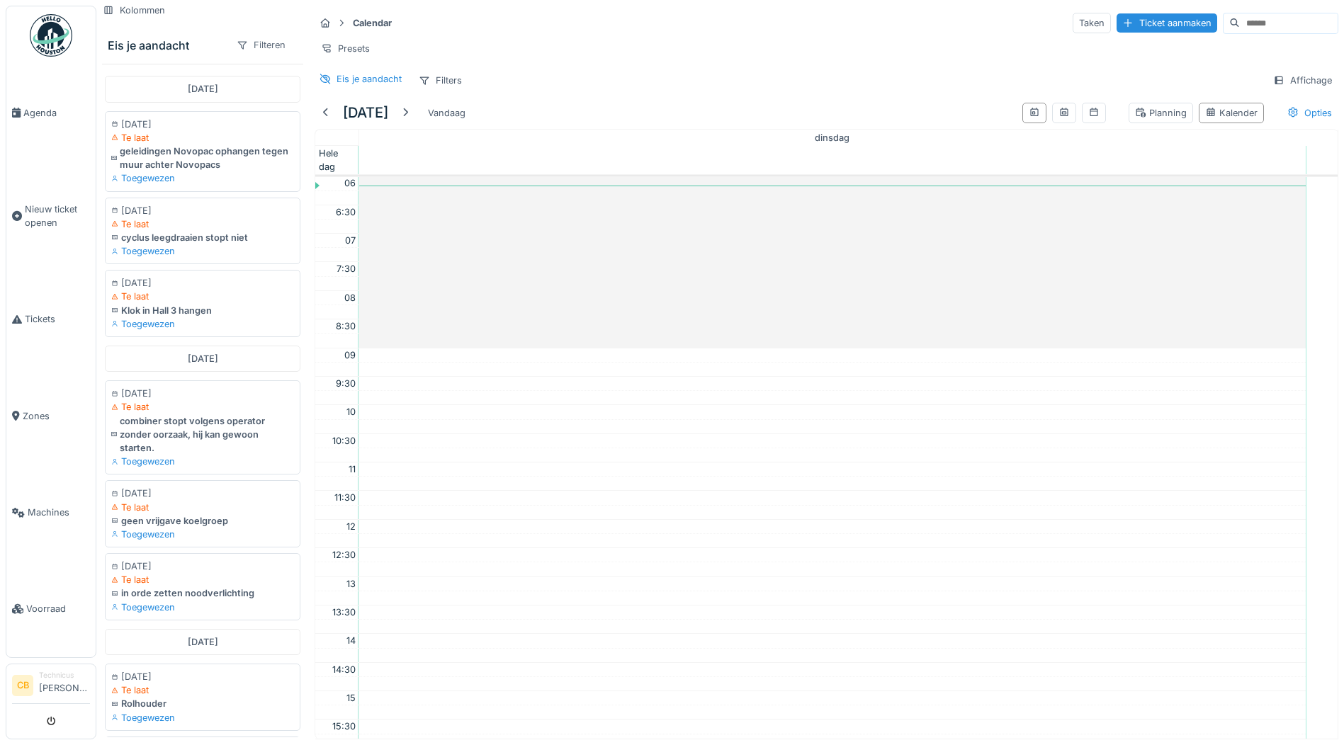 The image size is (1344, 745). What do you see at coordinates (1231, 113) in the screenshot?
I see `div: Kalender` at bounding box center [1231, 113].